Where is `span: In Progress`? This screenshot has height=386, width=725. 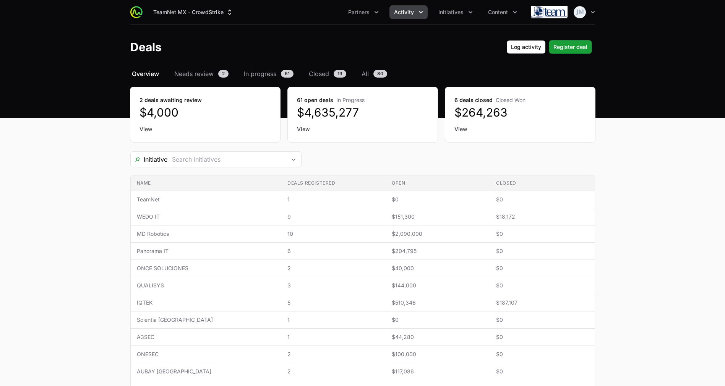
span: In Progress is located at coordinates (351, 100).